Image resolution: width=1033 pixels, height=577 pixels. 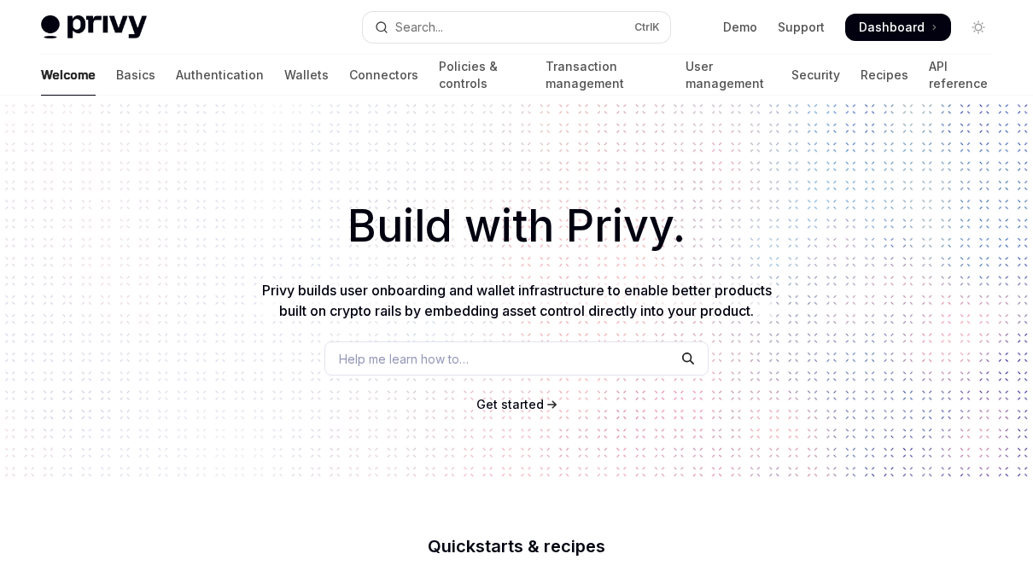 I want to click on a: Demo, so click(x=740, y=27).